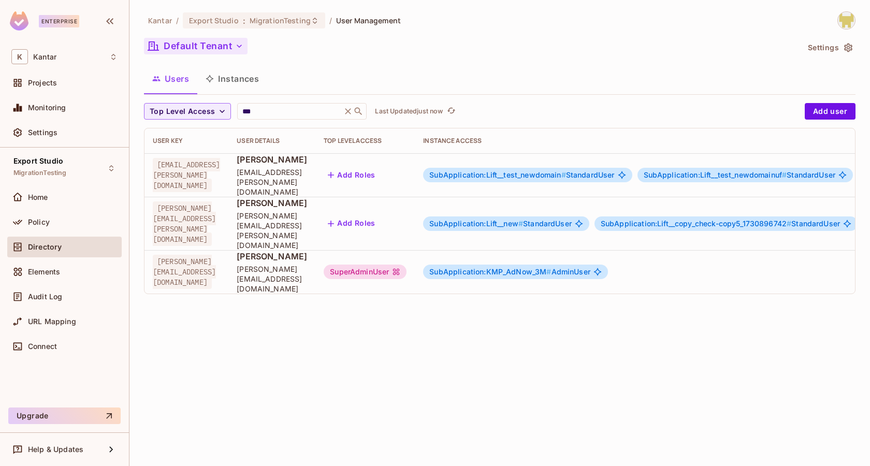  What do you see at coordinates (510, 272) in the screenshot?
I see `span: AdminUser` at bounding box center [510, 272].